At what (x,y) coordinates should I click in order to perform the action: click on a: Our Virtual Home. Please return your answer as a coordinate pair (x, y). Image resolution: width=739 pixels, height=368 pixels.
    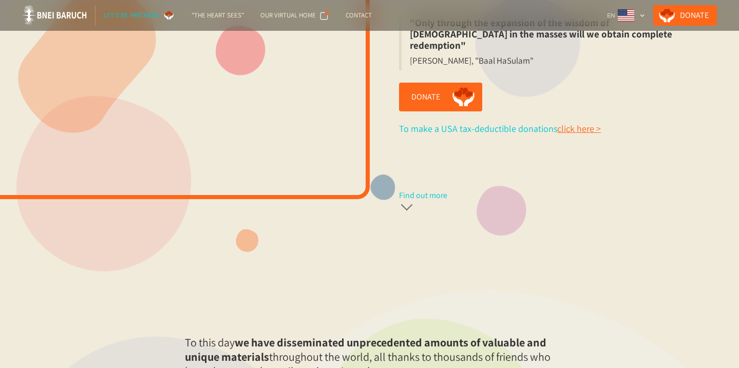
    Looking at the image, I should click on (295, 15).